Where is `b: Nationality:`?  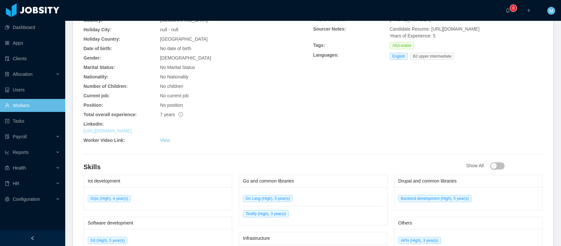
b: Nationality: is located at coordinates (96, 77).